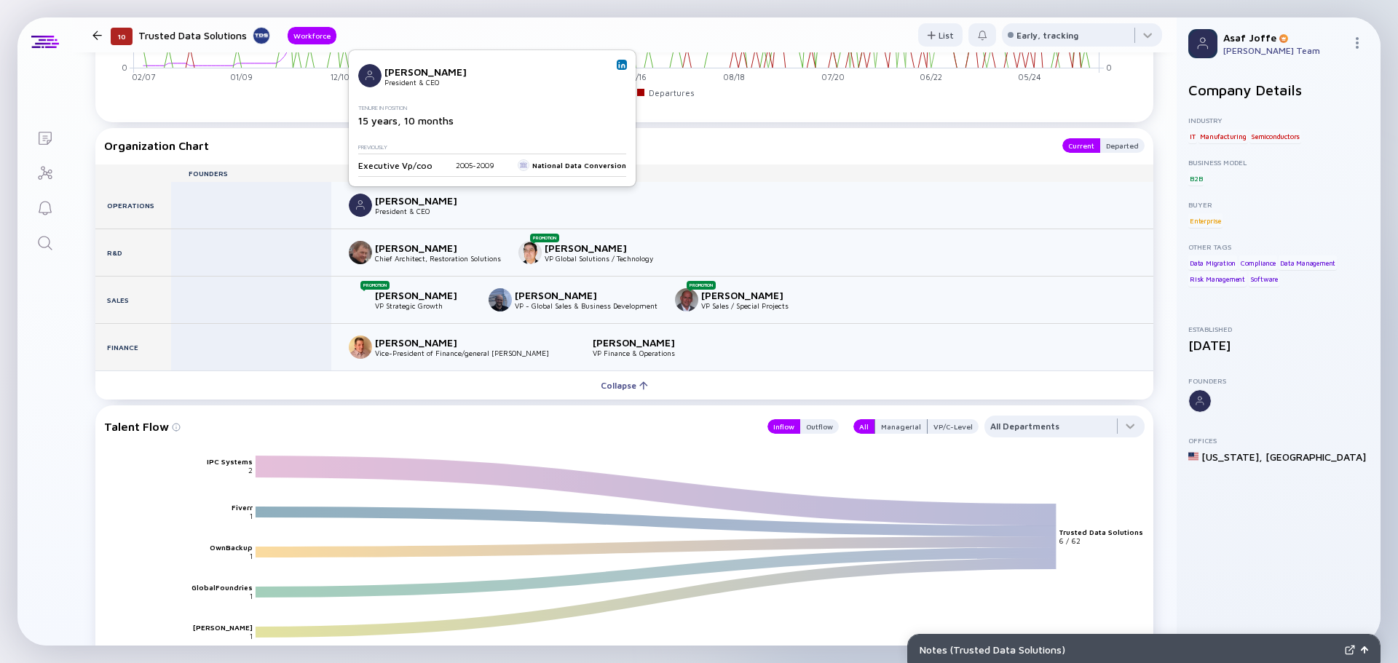 The height and width of the screenshot is (663, 1398). Describe the element at coordinates (900, 427) in the screenshot. I see `div: Managerial` at that location.